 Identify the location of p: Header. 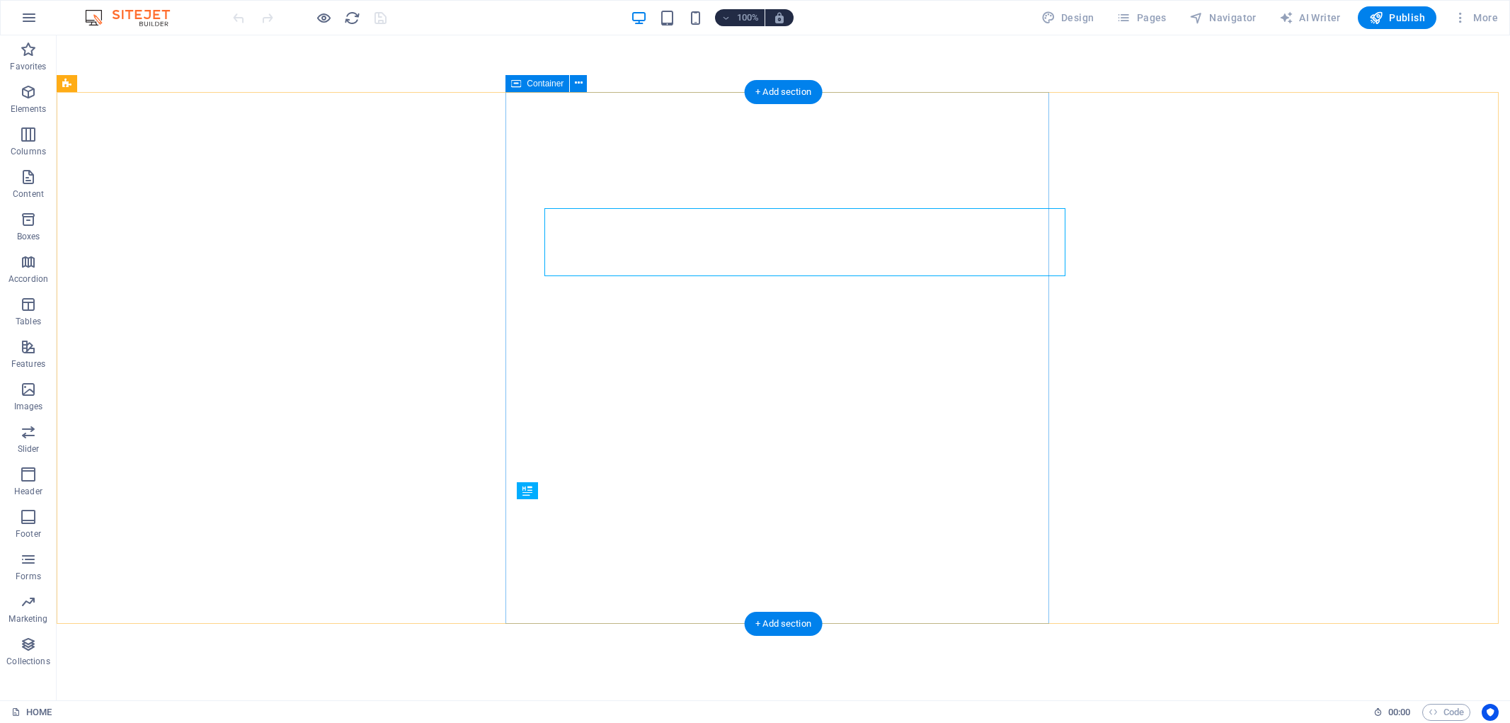
(28, 491).